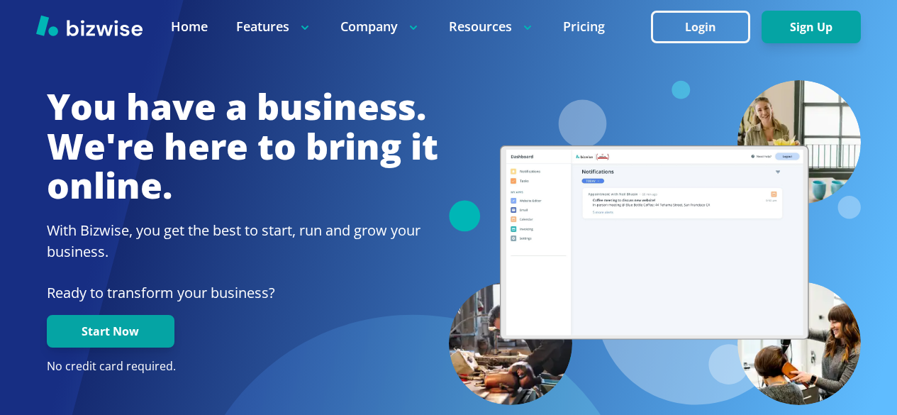 This screenshot has width=897, height=415. I want to click on h2: With Bizwise, you get the best to start, run and grow your business., so click(243, 241).